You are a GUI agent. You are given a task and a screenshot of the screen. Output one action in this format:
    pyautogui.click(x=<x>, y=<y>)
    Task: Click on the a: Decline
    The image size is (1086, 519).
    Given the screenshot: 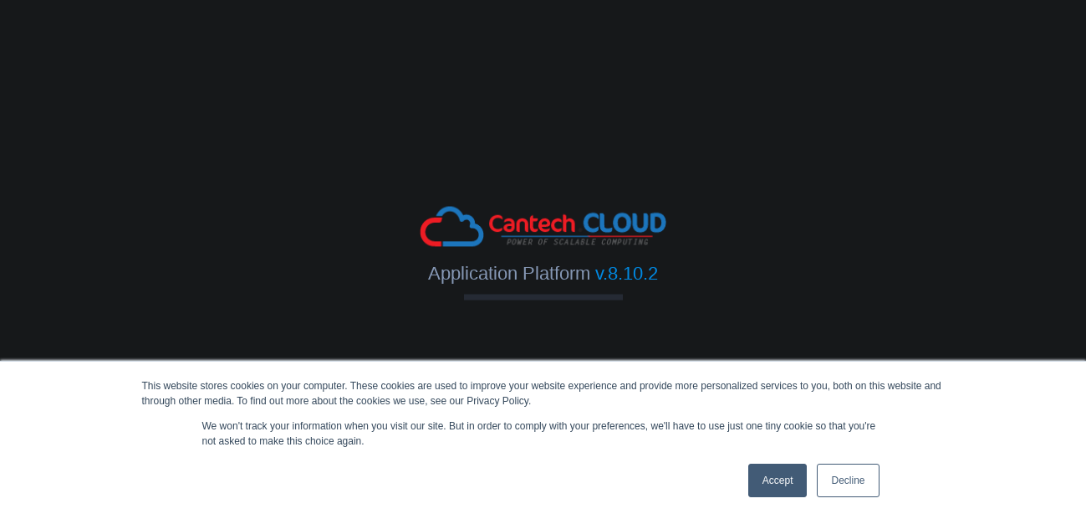 What is the action you would take?
    pyautogui.click(x=848, y=480)
    